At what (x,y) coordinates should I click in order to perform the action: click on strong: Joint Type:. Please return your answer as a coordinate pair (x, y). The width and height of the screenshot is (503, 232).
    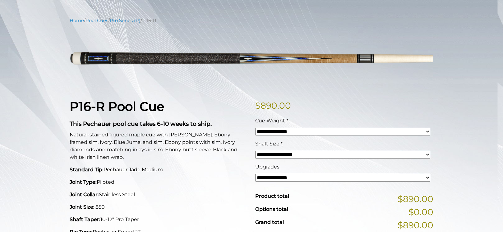
    Looking at the image, I should click on (83, 182).